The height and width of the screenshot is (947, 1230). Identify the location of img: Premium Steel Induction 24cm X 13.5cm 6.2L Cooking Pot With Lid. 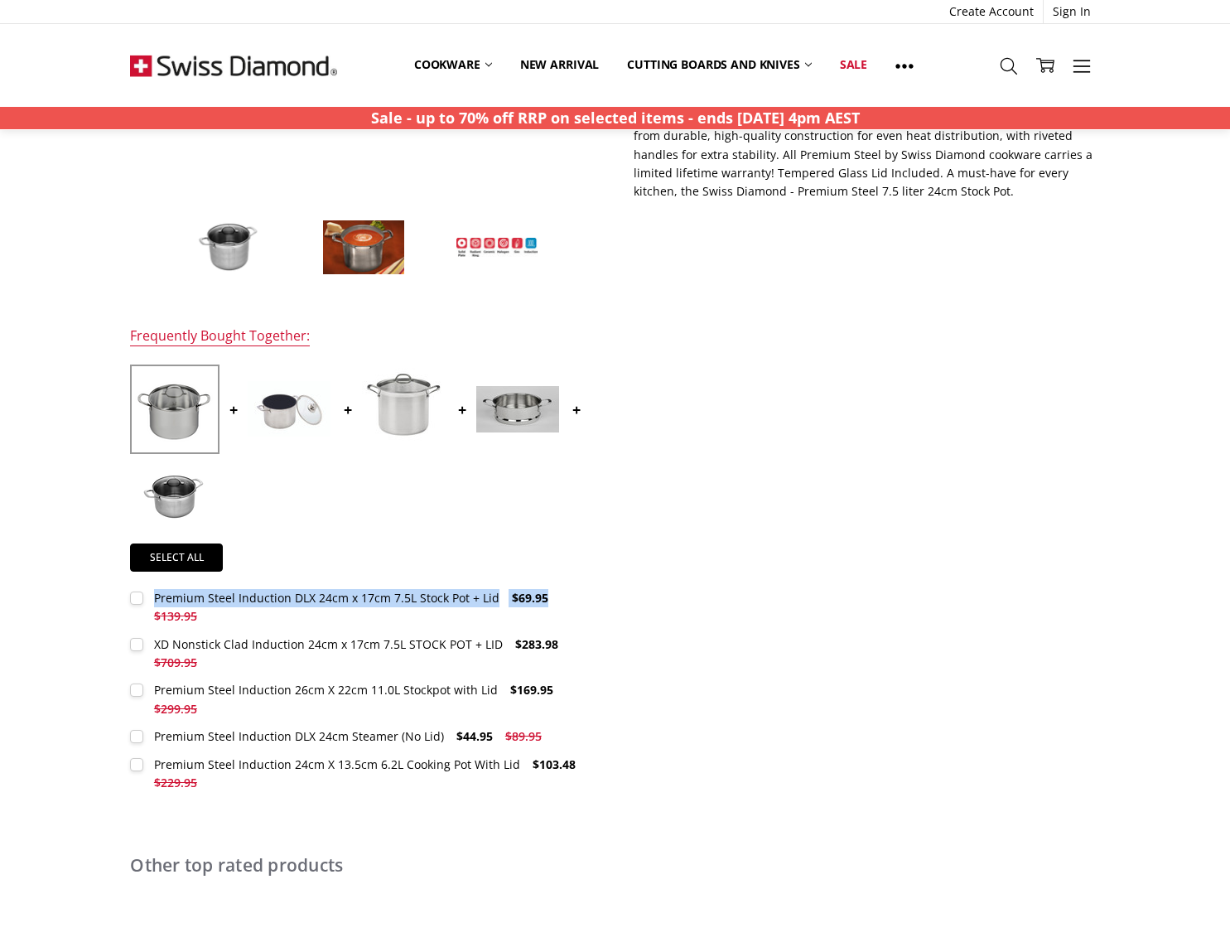
(175, 494).